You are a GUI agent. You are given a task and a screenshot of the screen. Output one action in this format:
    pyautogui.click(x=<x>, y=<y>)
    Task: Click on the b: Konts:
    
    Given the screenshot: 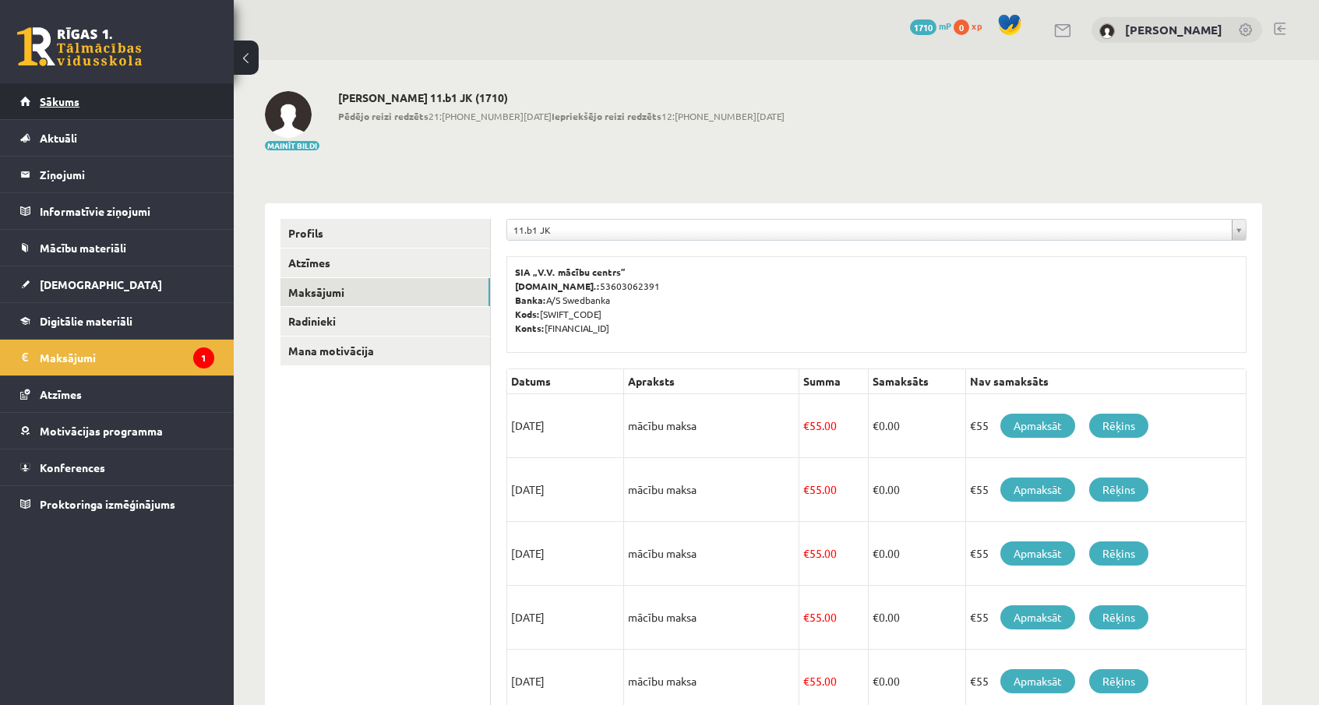 What is the action you would take?
    pyautogui.click(x=530, y=328)
    